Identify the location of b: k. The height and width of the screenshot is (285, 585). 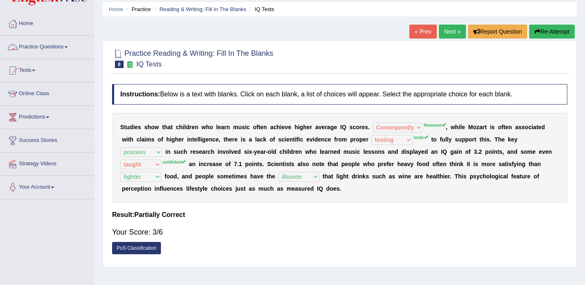
(265, 139).